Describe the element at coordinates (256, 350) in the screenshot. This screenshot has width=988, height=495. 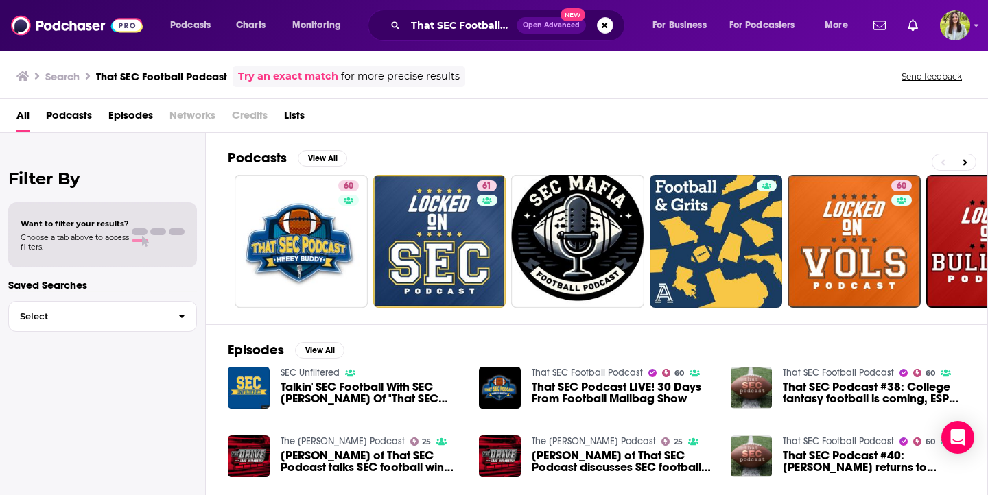
I see `h2: Episodes` at that location.